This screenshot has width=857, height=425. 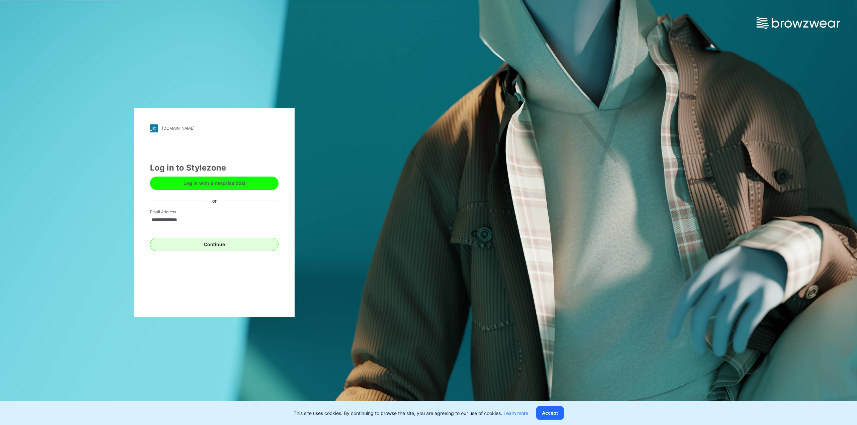 I want to click on a: Learn more, so click(x=516, y=413).